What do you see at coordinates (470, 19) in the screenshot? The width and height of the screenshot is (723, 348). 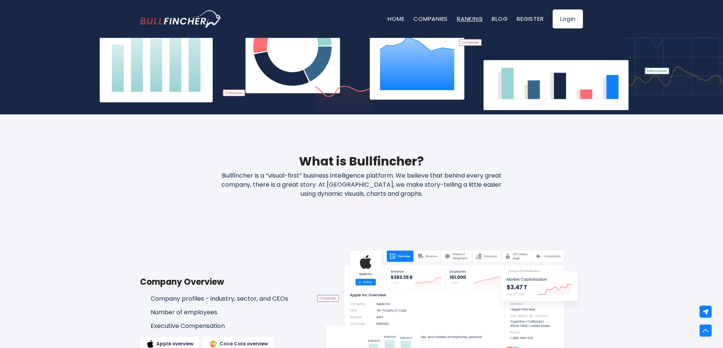 I see `a: Ranking` at bounding box center [470, 19].